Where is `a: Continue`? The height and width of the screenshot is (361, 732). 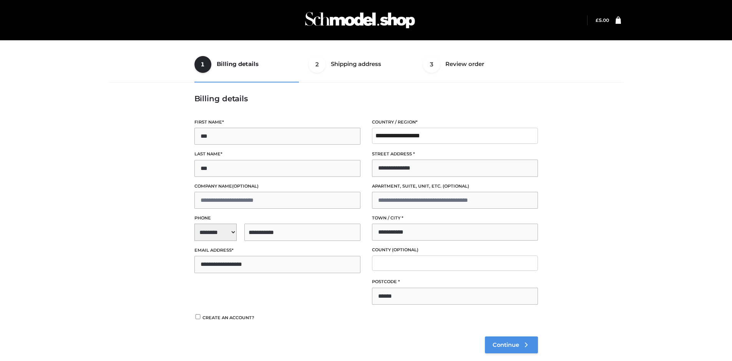 a: Continue is located at coordinates (511, 345).